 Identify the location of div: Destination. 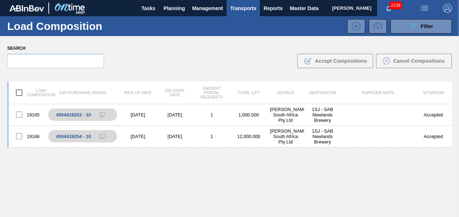
(323, 93).